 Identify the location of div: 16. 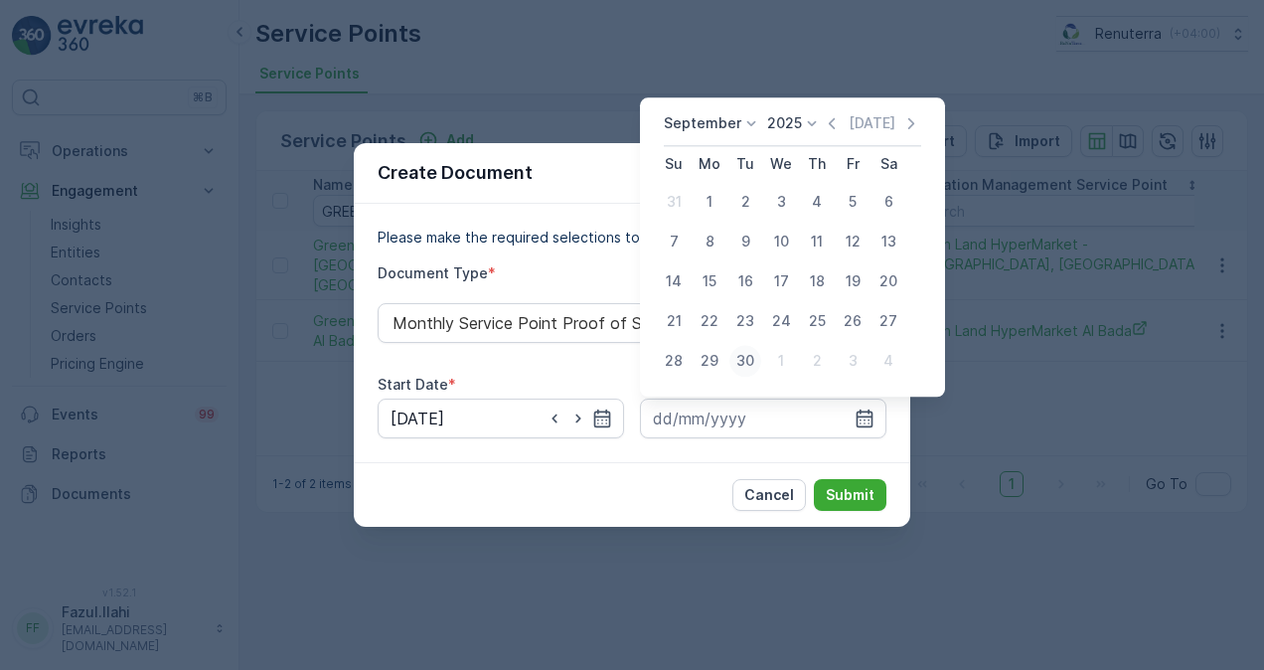
(745, 281).